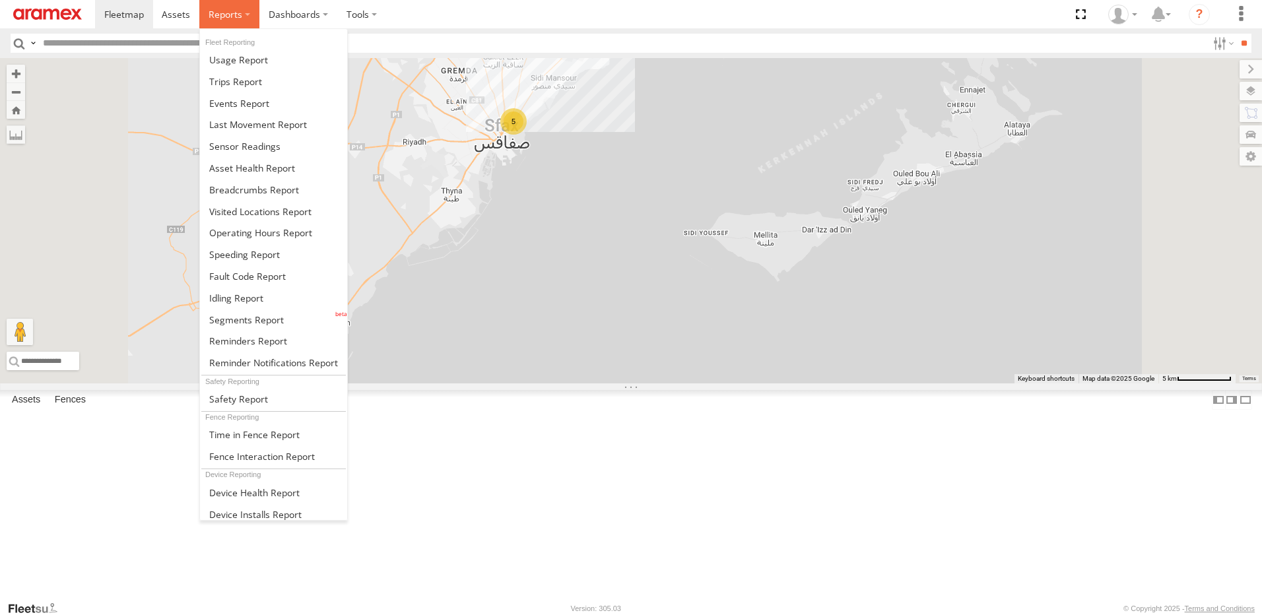 The image size is (1262, 615). What do you see at coordinates (273, 298) in the screenshot?
I see `a: Idling Report` at bounding box center [273, 298].